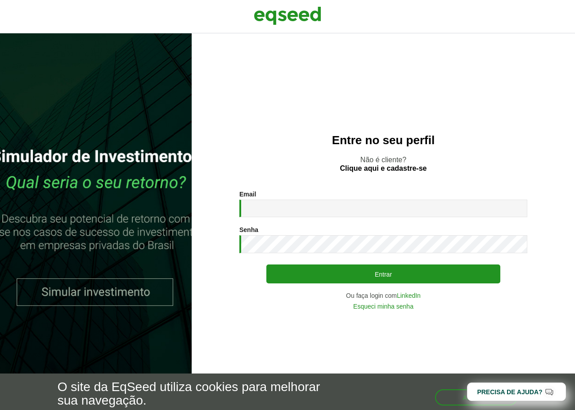  Describe the element at coordinates (248, 194) in the screenshot. I see `label: Email` at that location.